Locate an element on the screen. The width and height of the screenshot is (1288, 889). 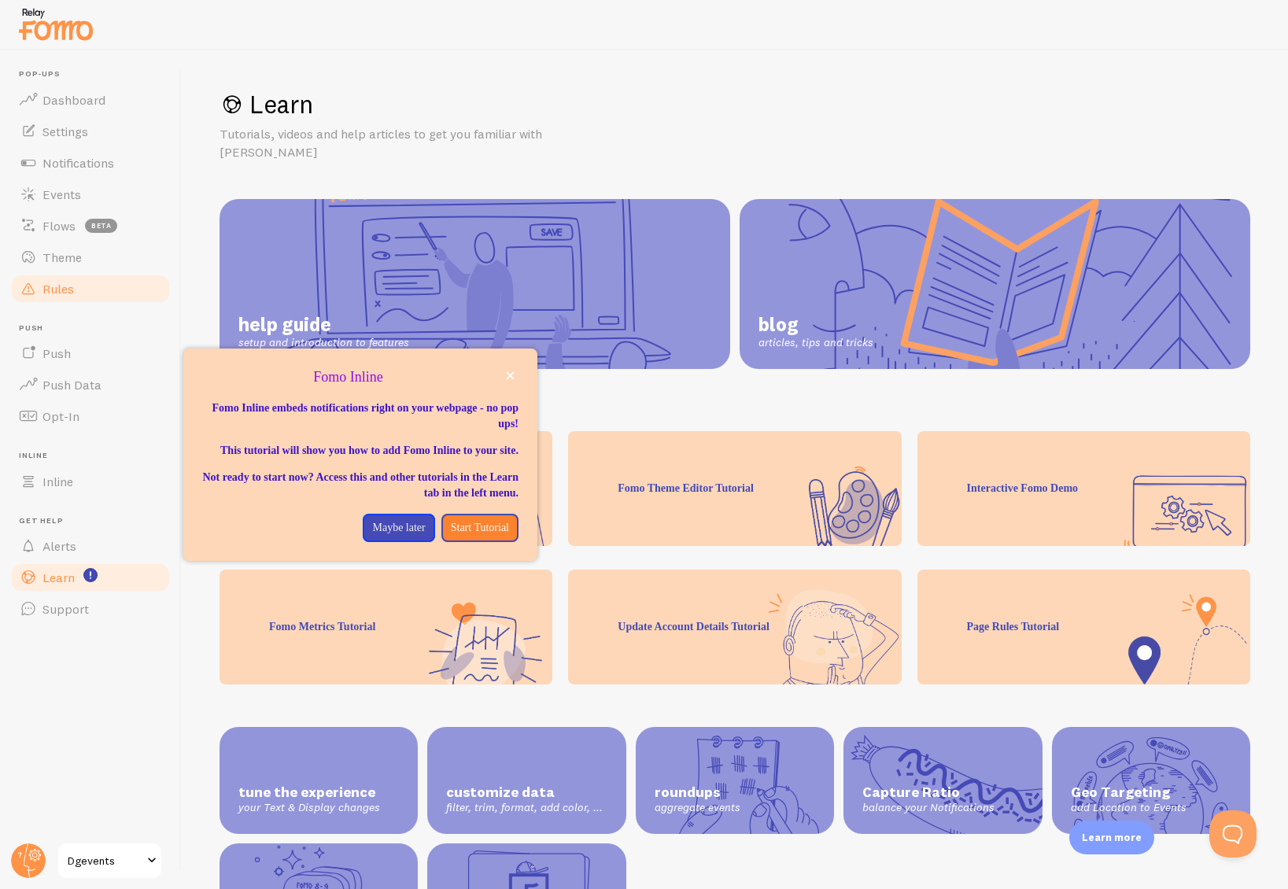
span: Notifications is located at coordinates (78, 163).